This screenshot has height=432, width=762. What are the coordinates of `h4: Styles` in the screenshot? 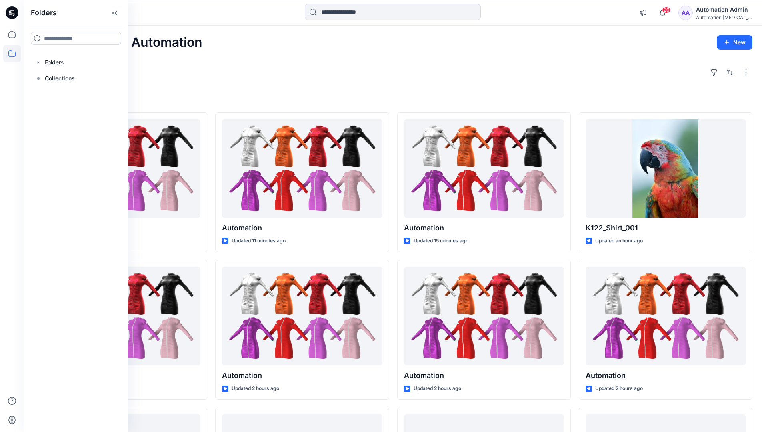 It's located at (393, 100).